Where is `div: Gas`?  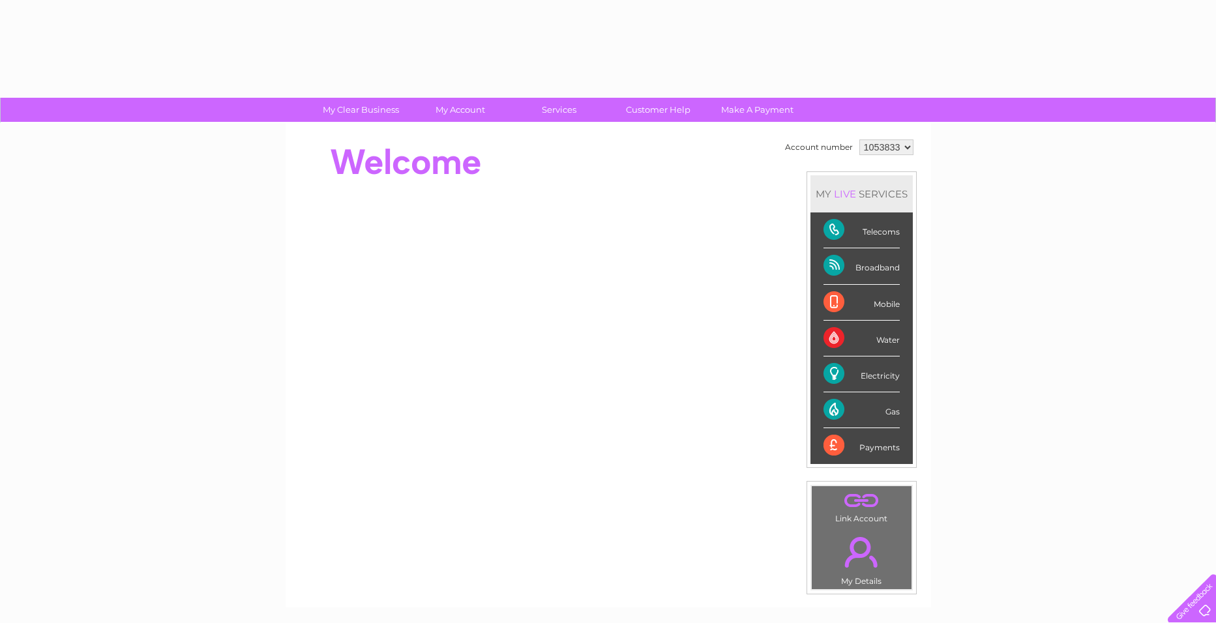 div: Gas is located at coordinates (861, 410).